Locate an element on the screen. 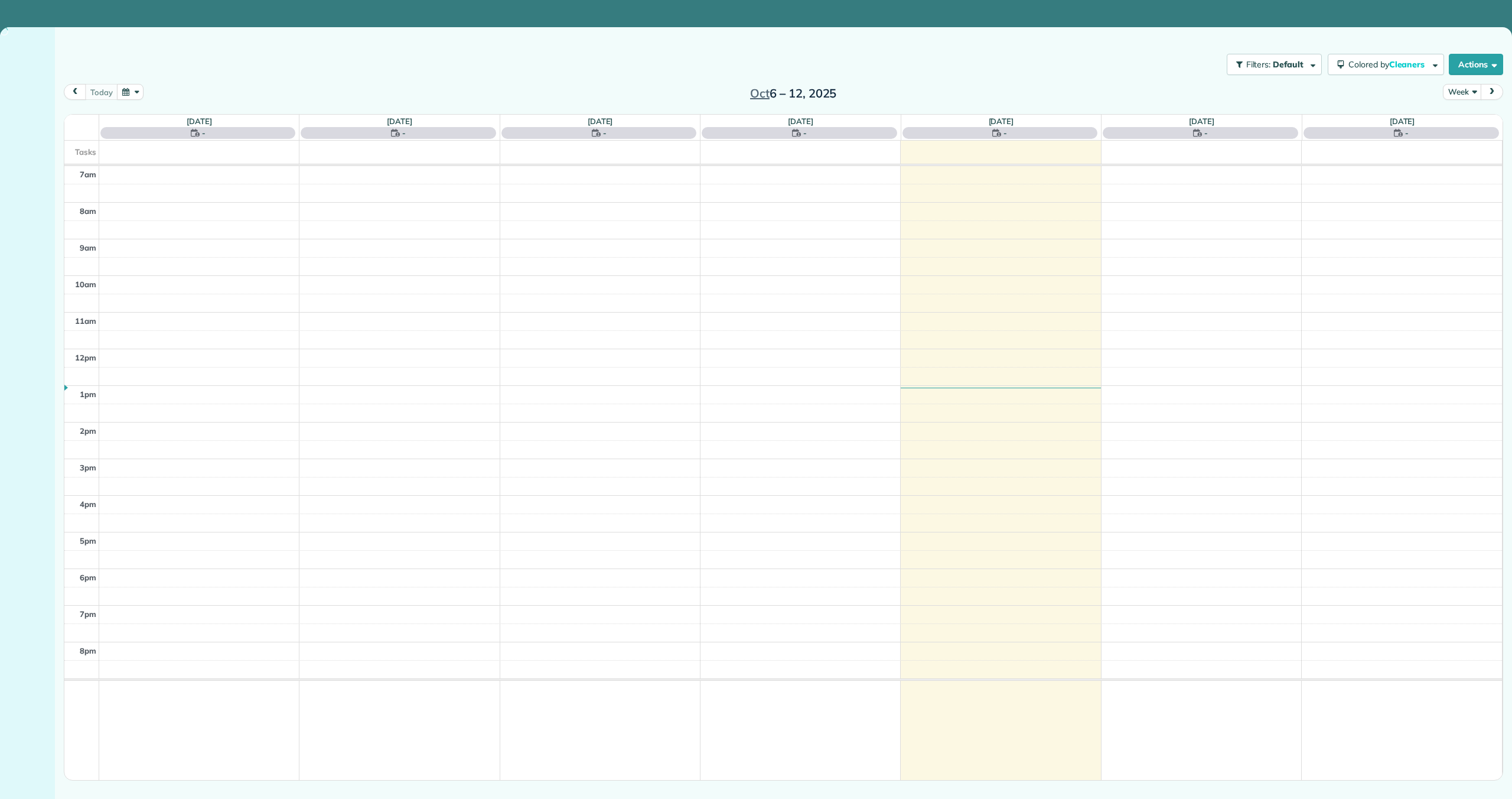 The width and height of the screenshot is (1512, 799). span: 7pm is located at coordinates (88, 613).